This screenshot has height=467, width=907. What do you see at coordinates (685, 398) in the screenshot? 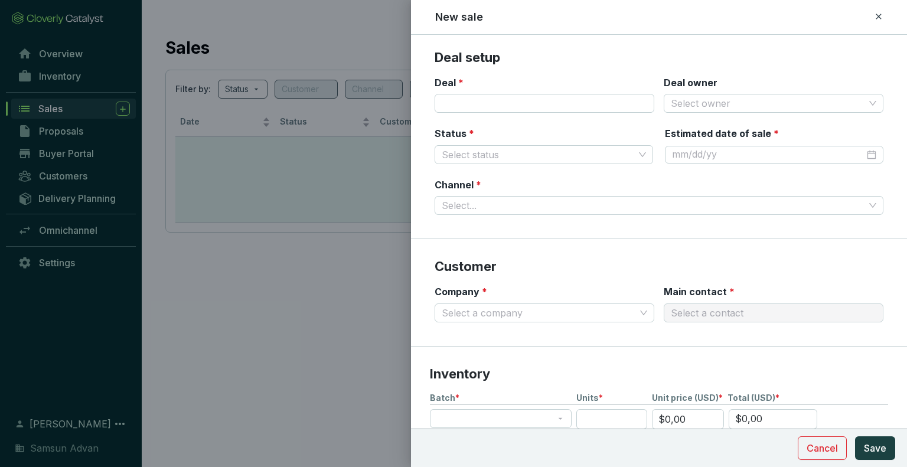
I see `span: Unit price (USD)` at bounding box center [685, 398].